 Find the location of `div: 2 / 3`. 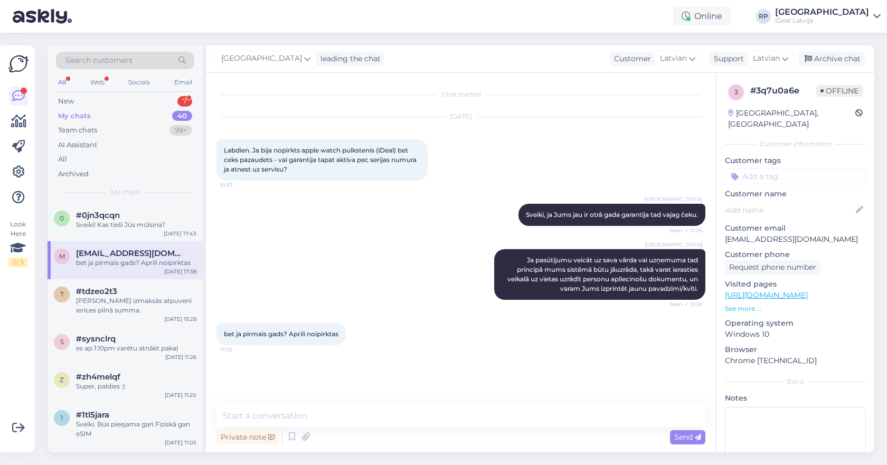

div: 2 / 3 is located at coordinates (18, 263).